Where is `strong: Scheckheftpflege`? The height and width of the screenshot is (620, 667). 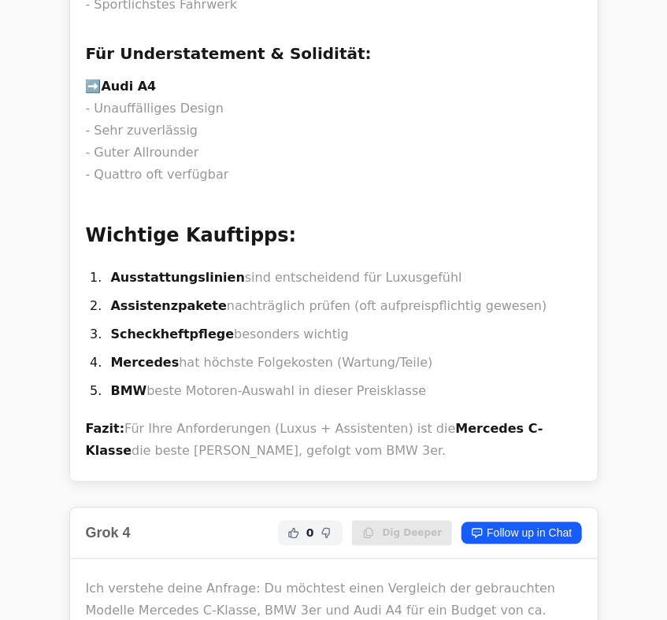 strong: Scheckheftpflege is located at coordinates (172, 335).